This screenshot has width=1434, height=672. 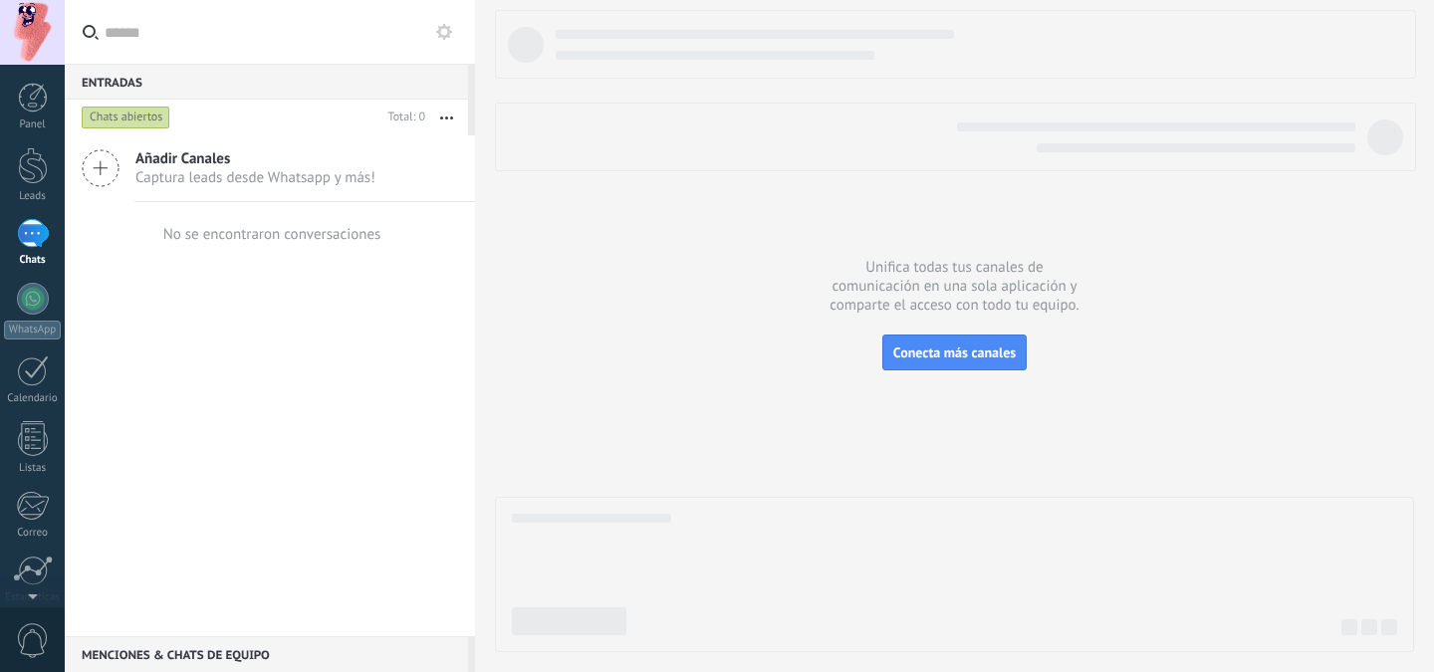 What do you see at coordinates (33, 196) in the screenshot?
I see `div: Leads` at bounding box center [33, 196].